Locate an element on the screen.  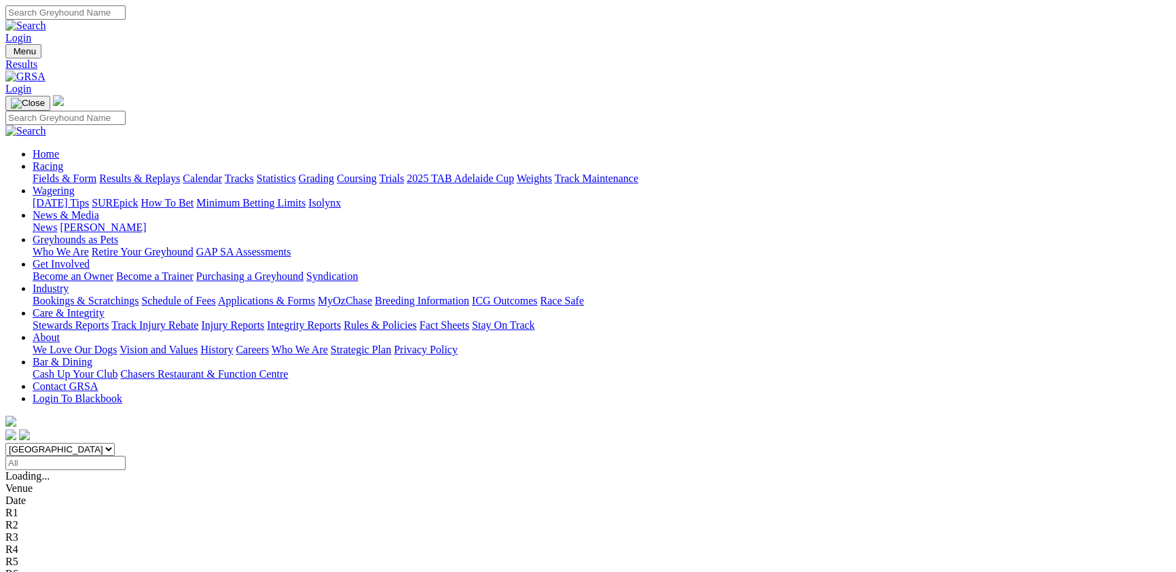
a: Industry is located at coordinates (50, 288).